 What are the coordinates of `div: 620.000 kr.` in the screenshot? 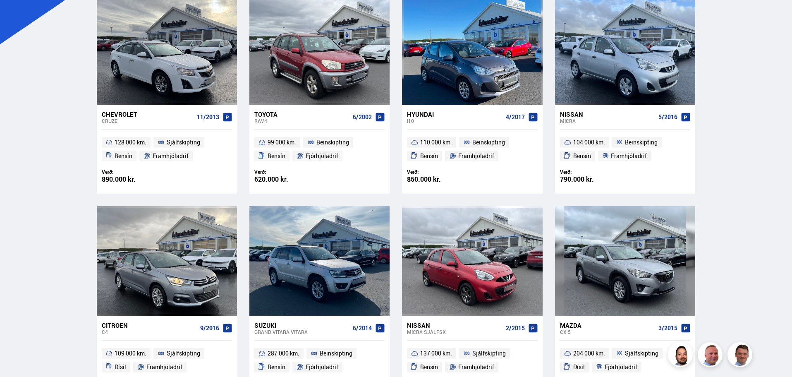 It's located at (287, 179).